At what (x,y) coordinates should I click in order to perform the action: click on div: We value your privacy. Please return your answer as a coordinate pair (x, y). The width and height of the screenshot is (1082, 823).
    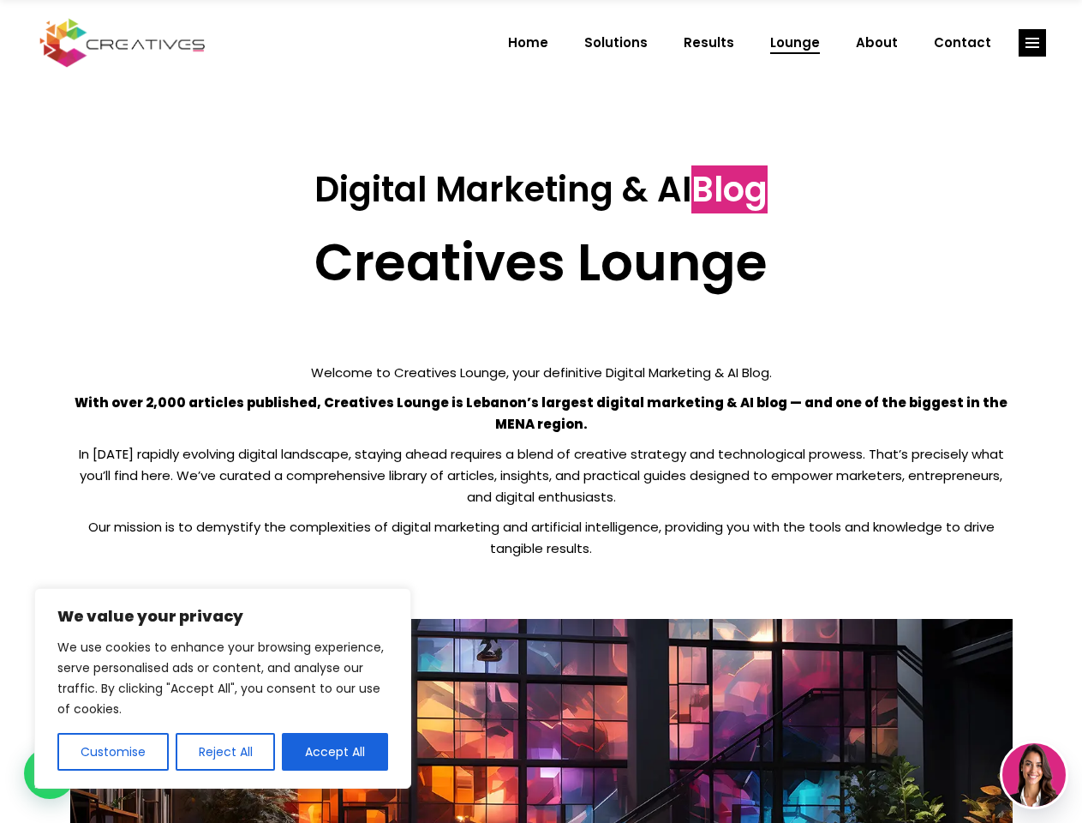
    Looking at the image, I should click on (223, 688).